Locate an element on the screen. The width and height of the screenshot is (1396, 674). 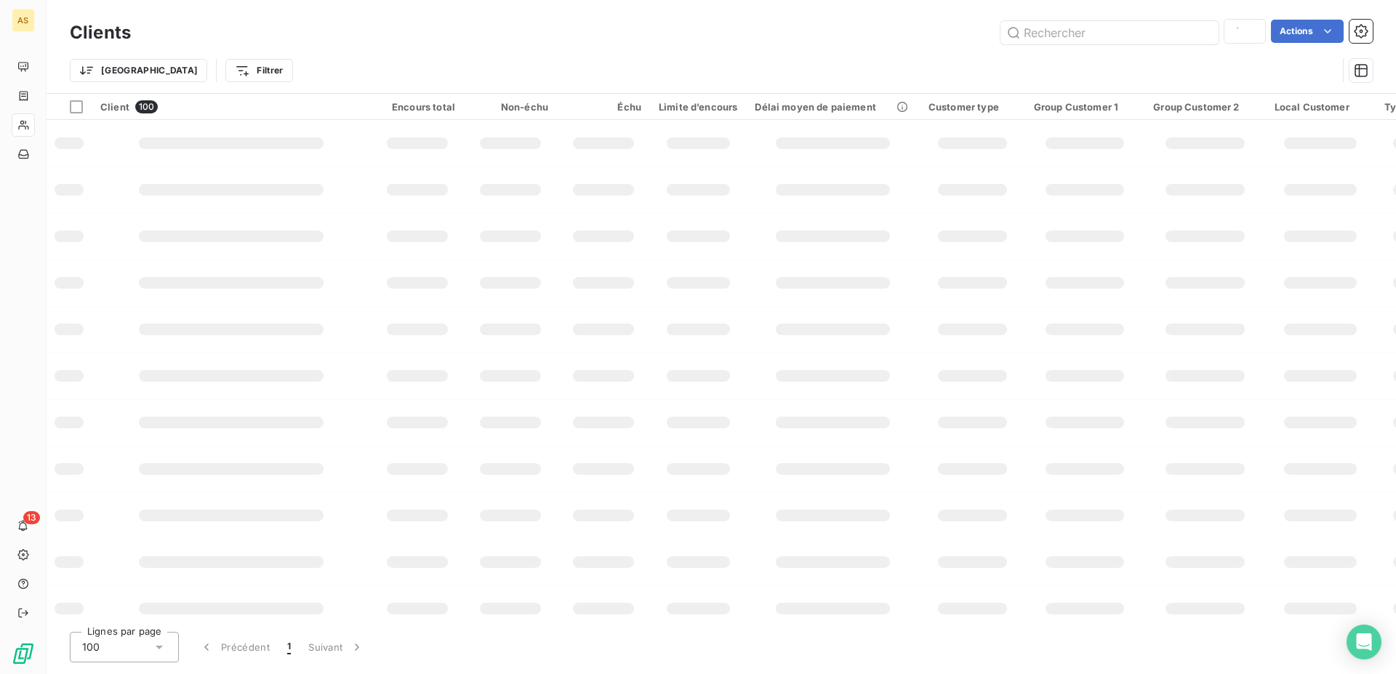
span: Client is located at coordinates (115, 107).